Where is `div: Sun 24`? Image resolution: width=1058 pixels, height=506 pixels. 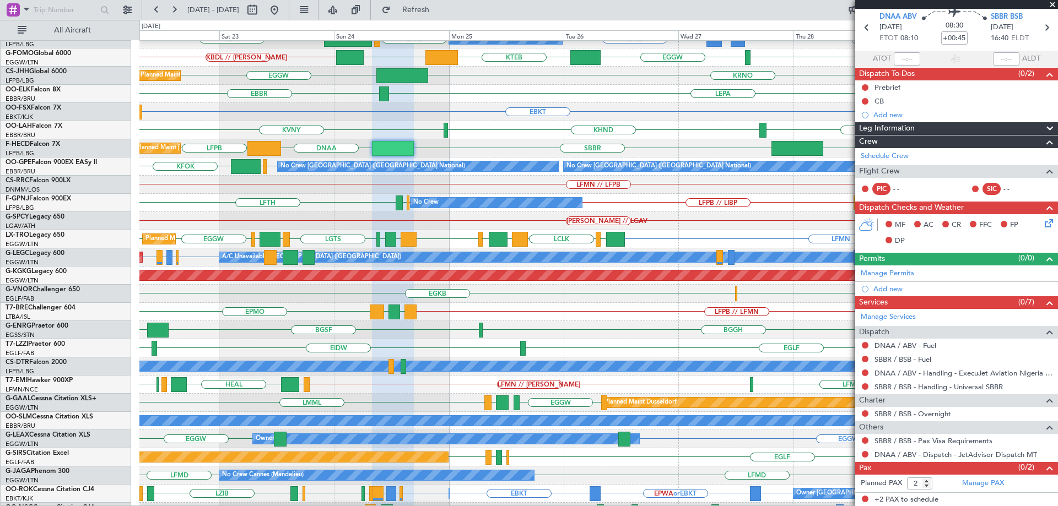
div: Sun 24 is located at coordinates (391, 35).